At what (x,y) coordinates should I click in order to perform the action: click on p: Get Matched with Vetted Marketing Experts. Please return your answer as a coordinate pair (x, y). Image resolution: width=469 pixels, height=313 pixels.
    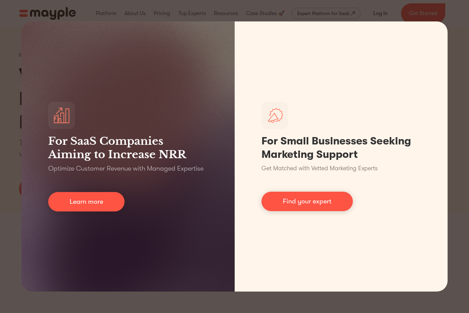
    Looking at the image, I should click on (320, 168).